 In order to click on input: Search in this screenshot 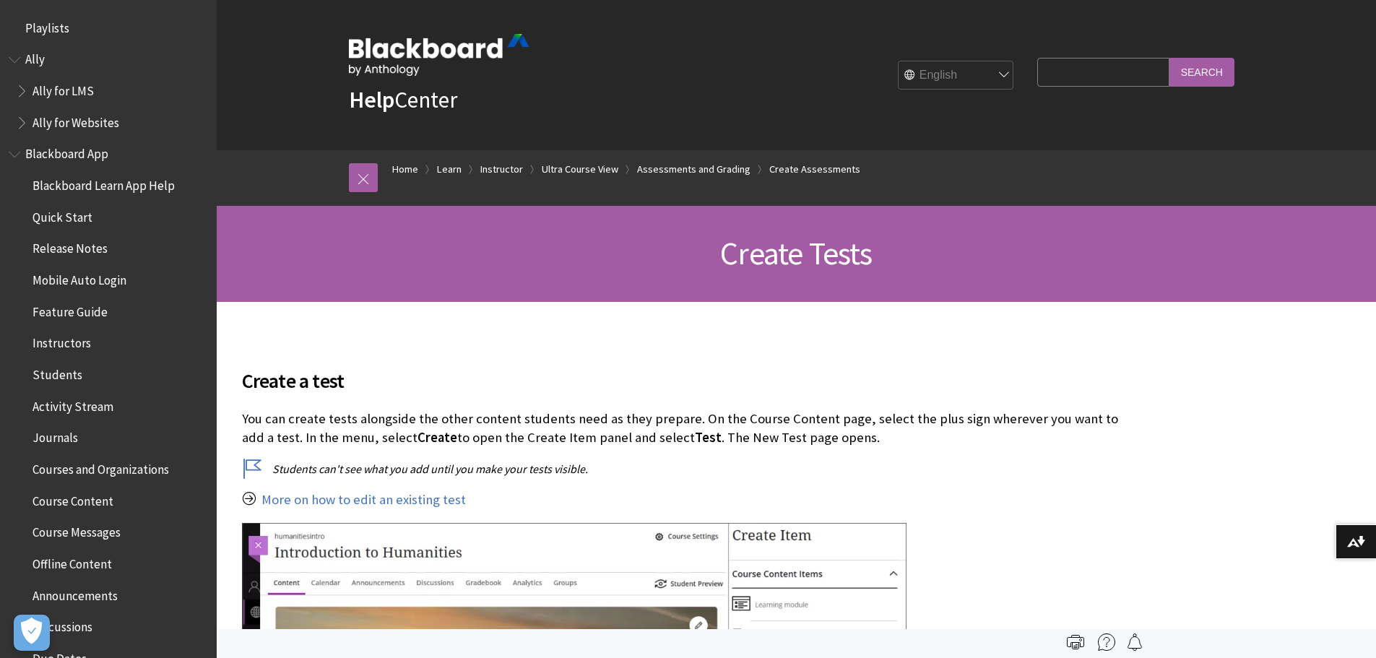, I will do `click(1202, 72)`.